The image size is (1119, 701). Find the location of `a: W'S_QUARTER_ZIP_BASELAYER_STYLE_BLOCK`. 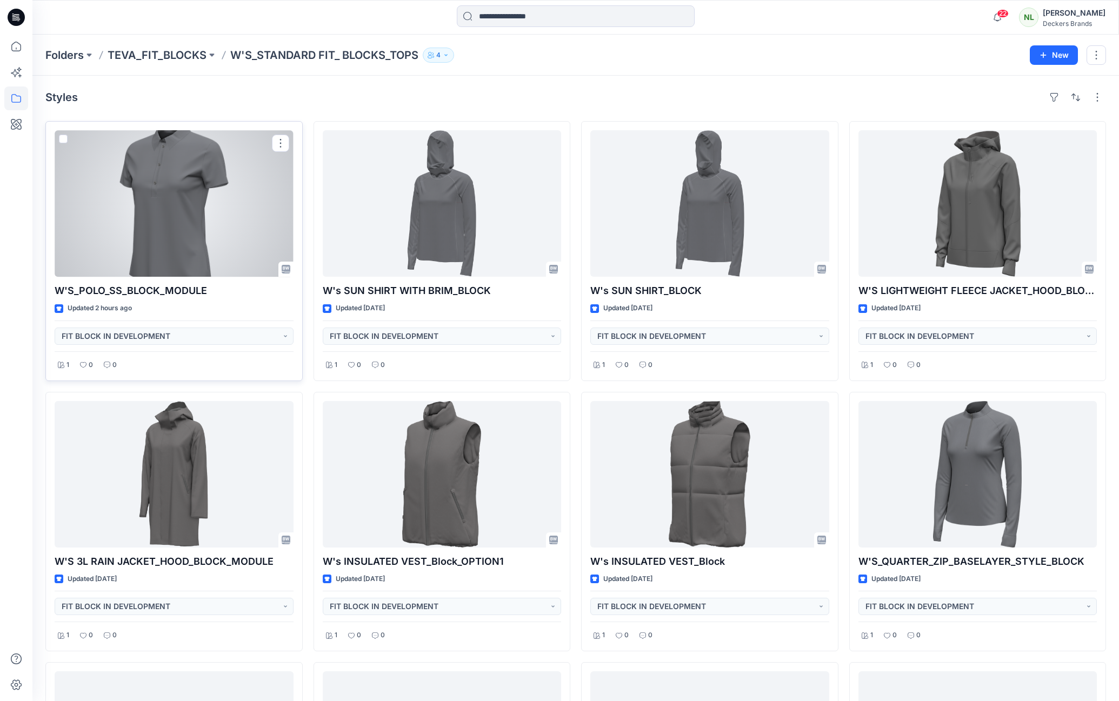

a: W'S_QUARTER_ZIP_BASELAYER_STYLE_BLOCK is located at coordinates (978, 474).